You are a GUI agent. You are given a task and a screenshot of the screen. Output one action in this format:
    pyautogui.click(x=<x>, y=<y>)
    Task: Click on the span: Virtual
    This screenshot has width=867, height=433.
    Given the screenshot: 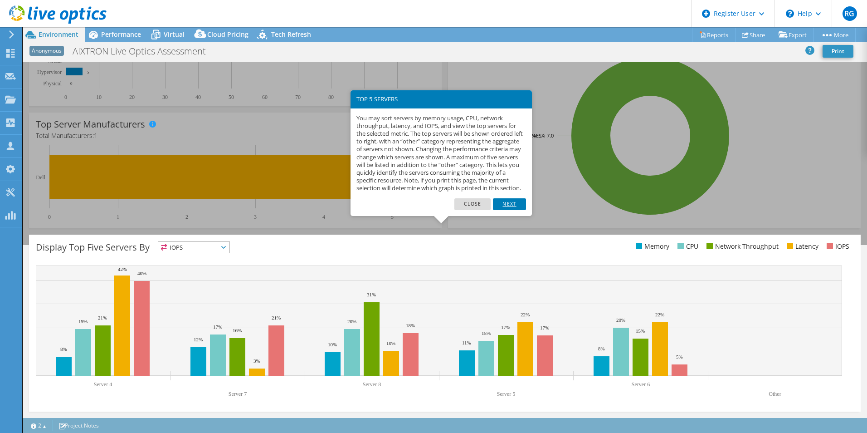 What is the action you would take?
    pyautogui.click(x=174, y=34)
    